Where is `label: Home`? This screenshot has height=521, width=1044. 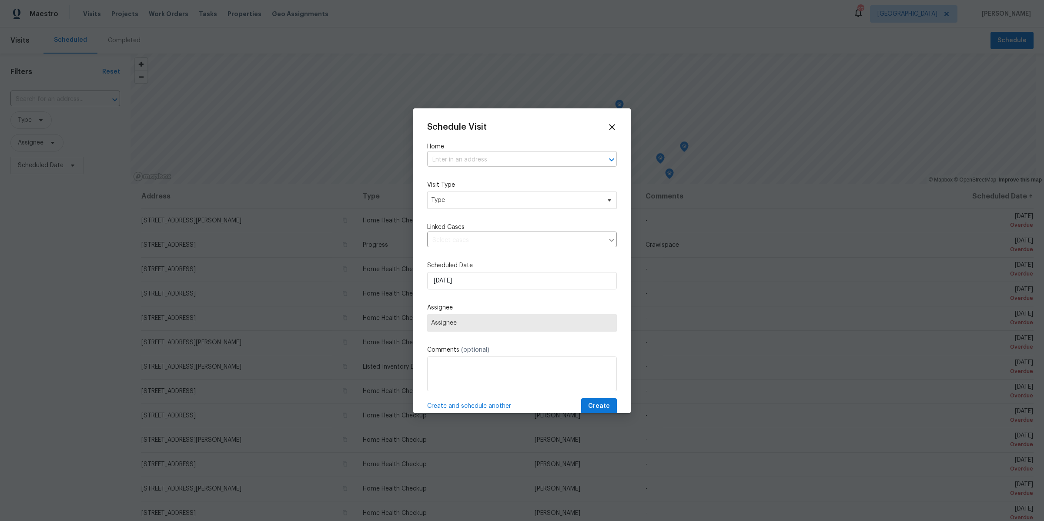 label: Home is located at coordinates (522, 147).